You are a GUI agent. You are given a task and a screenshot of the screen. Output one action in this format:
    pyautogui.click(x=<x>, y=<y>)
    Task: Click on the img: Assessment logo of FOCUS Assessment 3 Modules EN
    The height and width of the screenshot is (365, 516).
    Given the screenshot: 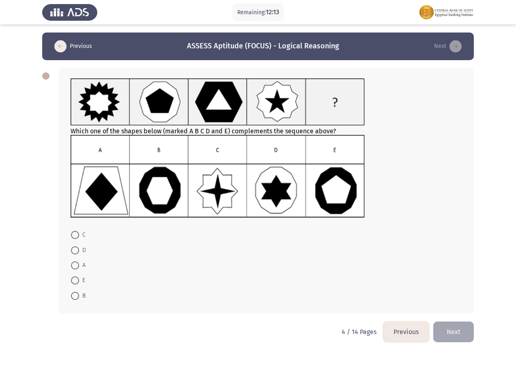 What is the action you would take?
    pyautogui.click(x=447, y=12)
    